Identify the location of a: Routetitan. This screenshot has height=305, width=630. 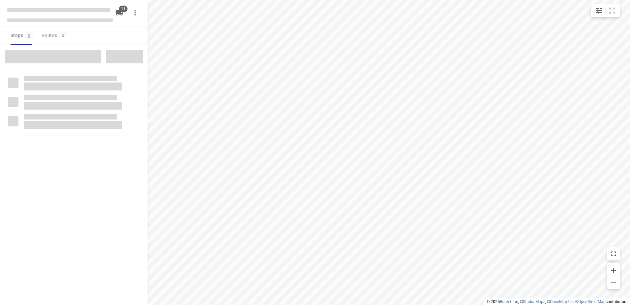
(509, 301).